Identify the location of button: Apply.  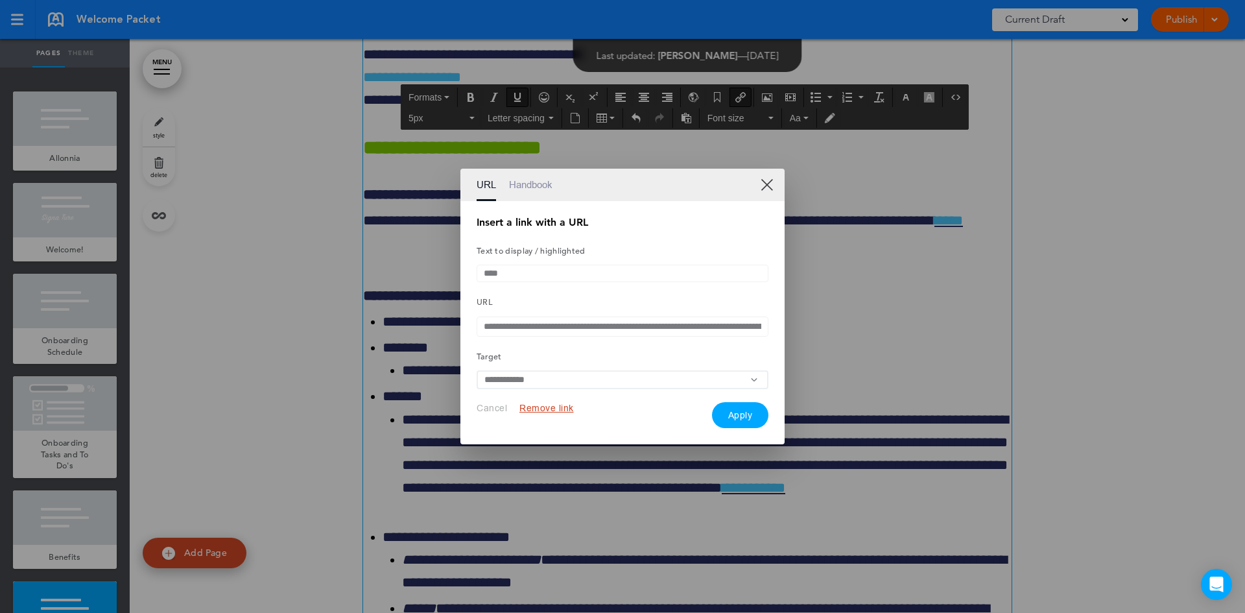
(741, 415).